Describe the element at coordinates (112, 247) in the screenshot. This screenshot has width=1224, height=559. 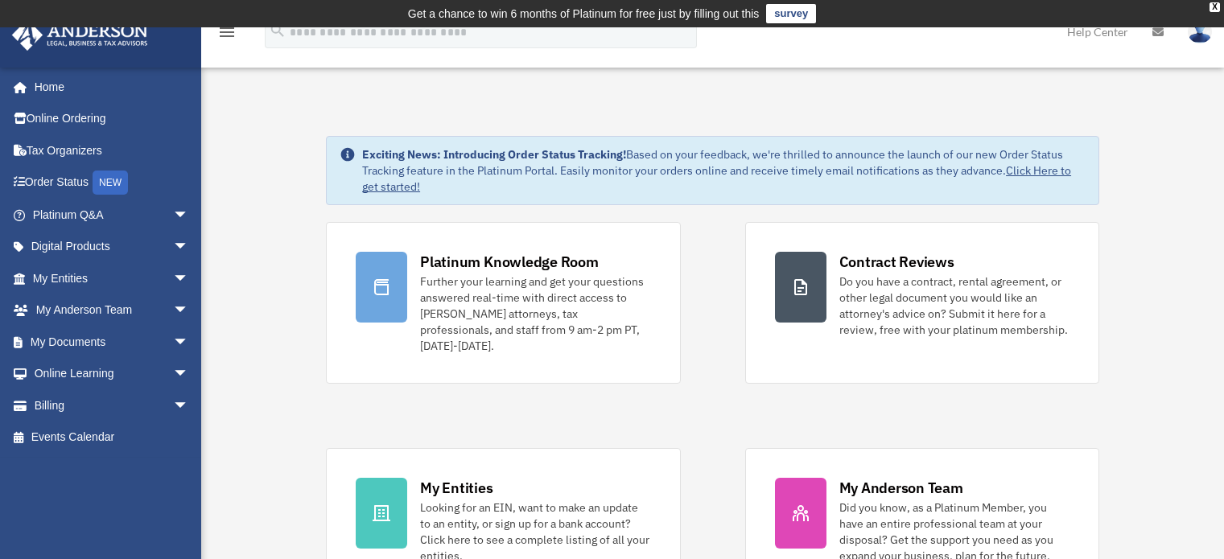
I see `a: Digital Productsarrow_drop_down` at that location.